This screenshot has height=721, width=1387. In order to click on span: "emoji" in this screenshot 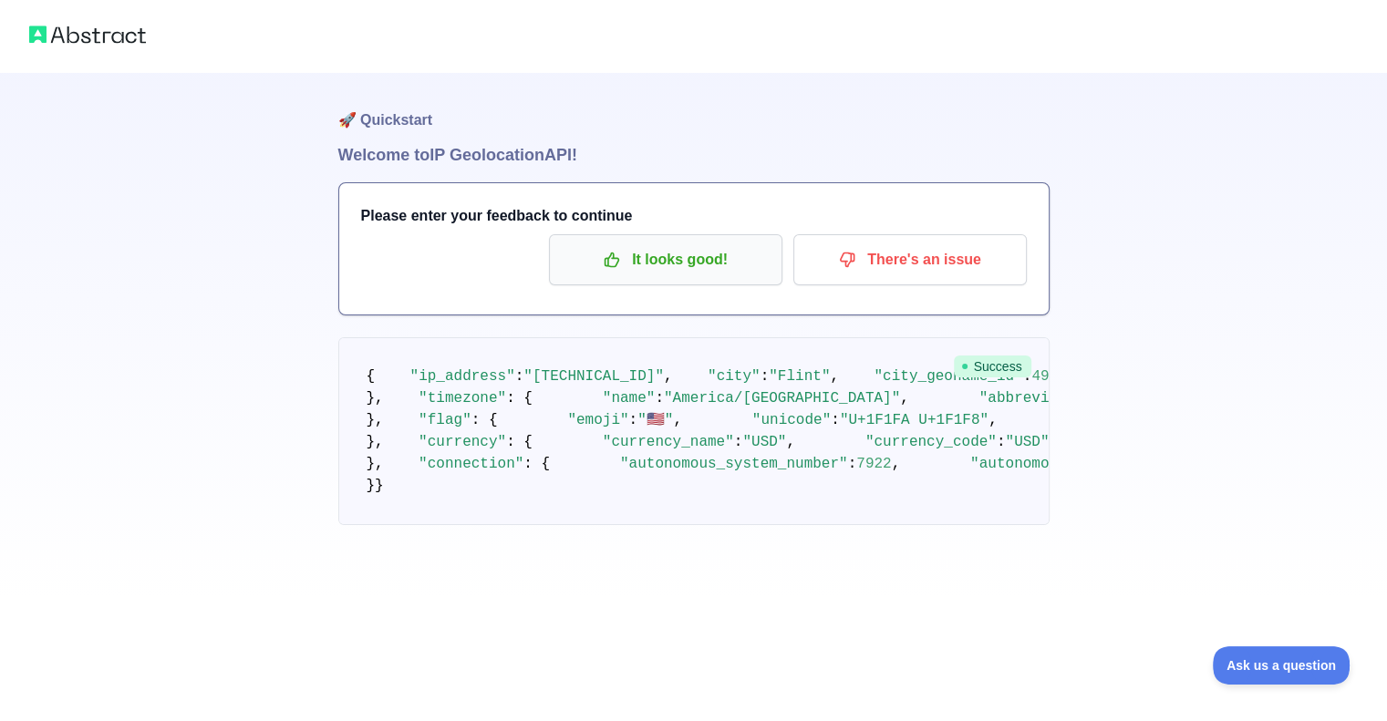, I will do `click(597, 420)`.